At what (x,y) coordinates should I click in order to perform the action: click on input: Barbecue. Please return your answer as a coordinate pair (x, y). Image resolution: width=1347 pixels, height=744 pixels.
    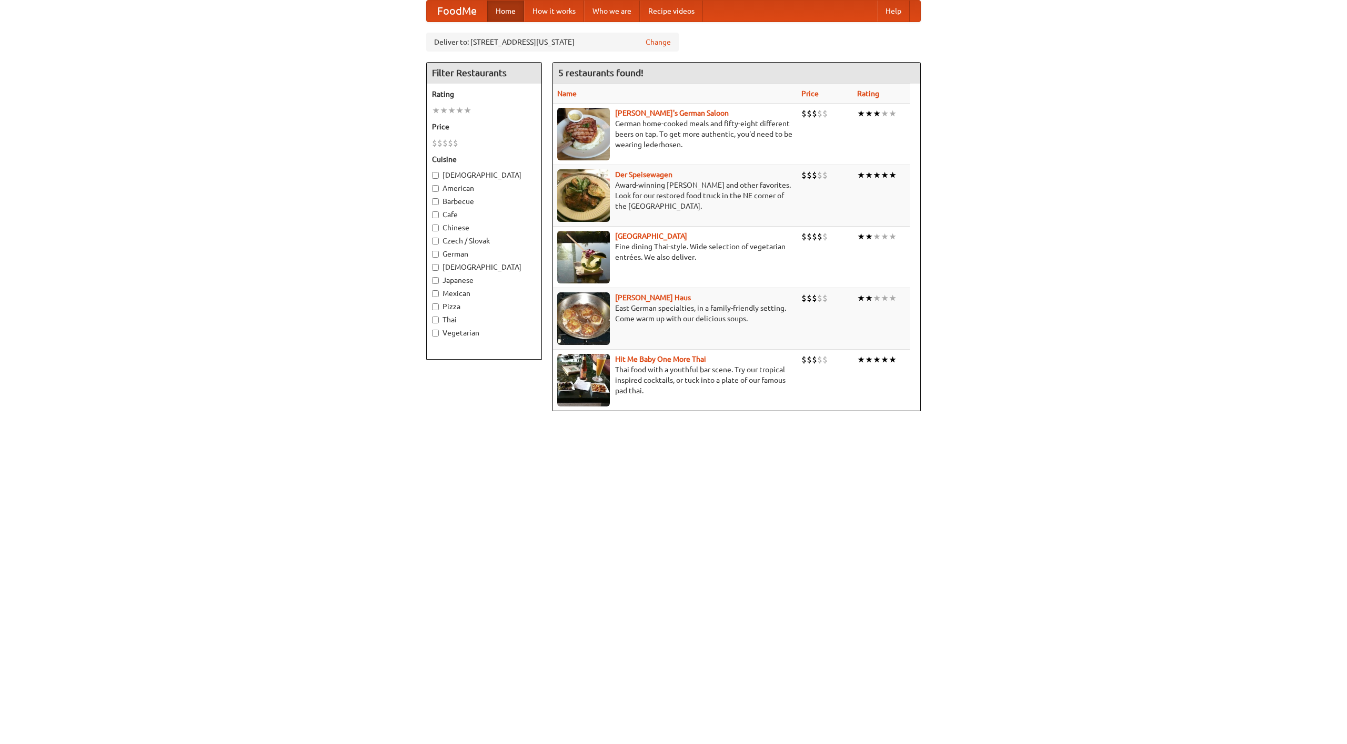
    Looking at the image, I should click on (435, 202).